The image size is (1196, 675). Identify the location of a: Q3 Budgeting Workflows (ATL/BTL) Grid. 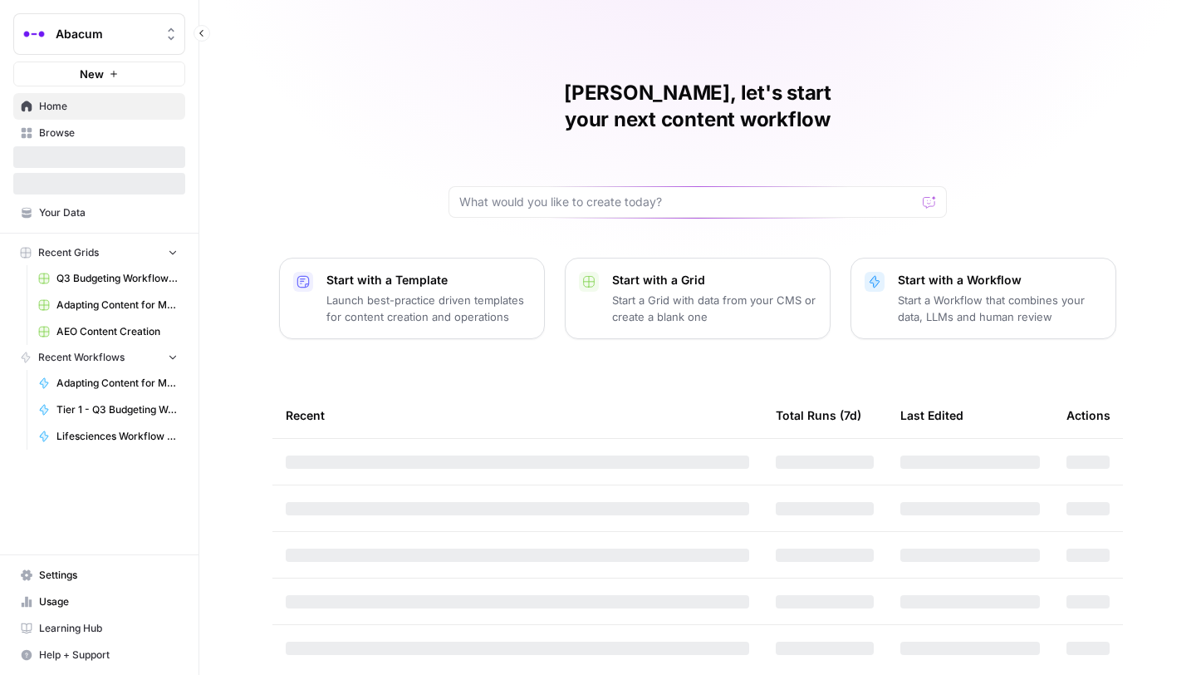
(108, 278).